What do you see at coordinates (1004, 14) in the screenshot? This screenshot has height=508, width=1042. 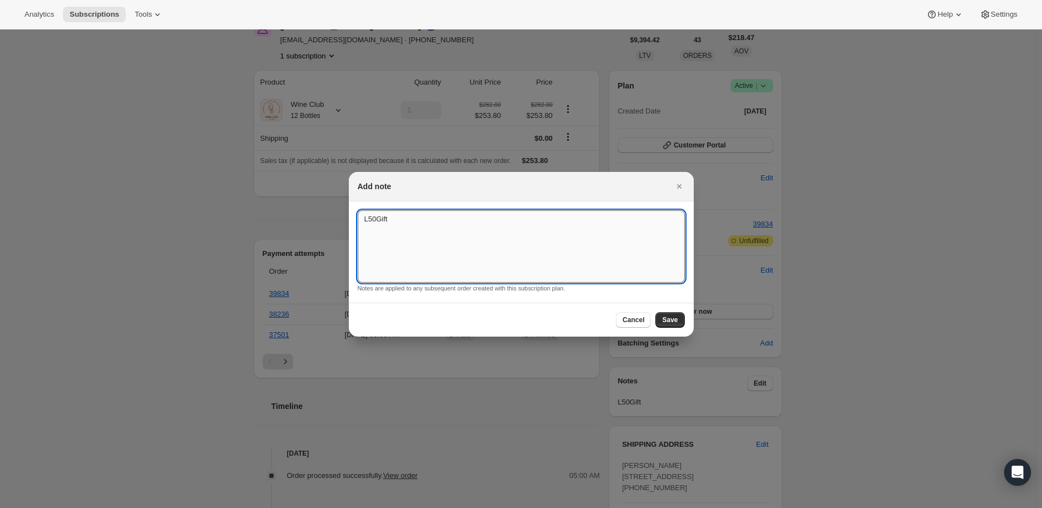 I see `span: Settings` at bounding box center [1004, 14].